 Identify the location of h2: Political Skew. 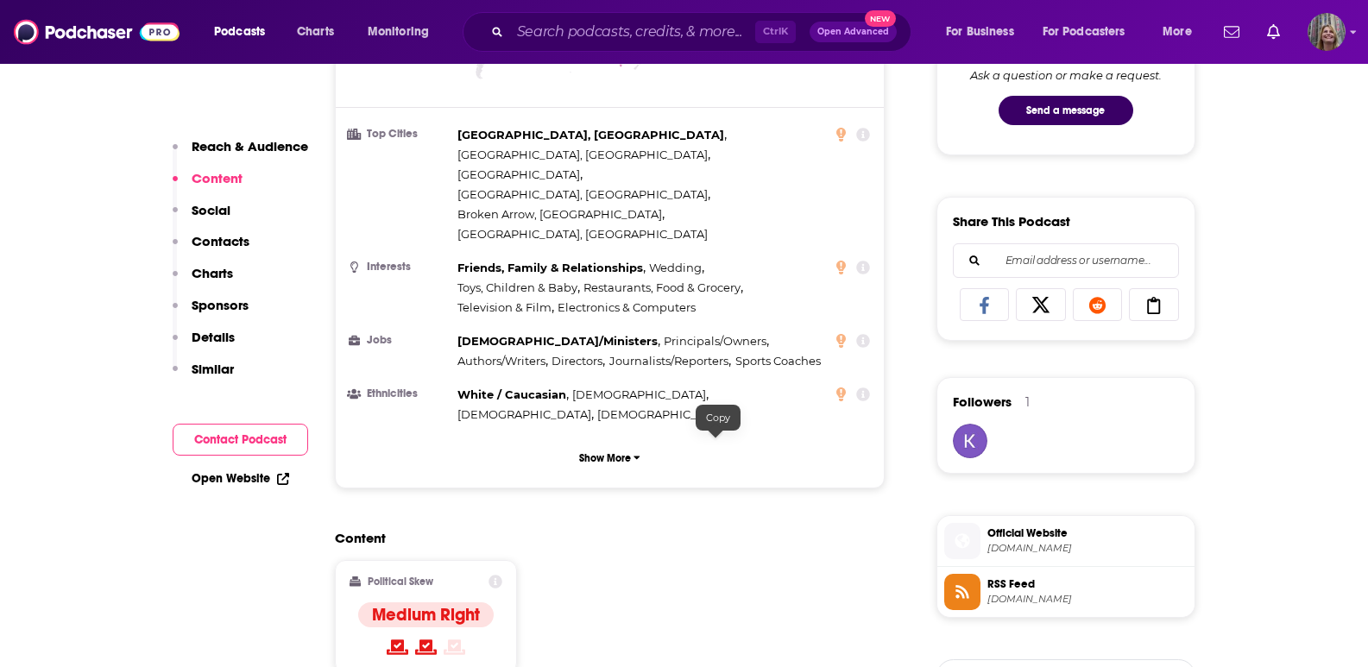
(400, 582).